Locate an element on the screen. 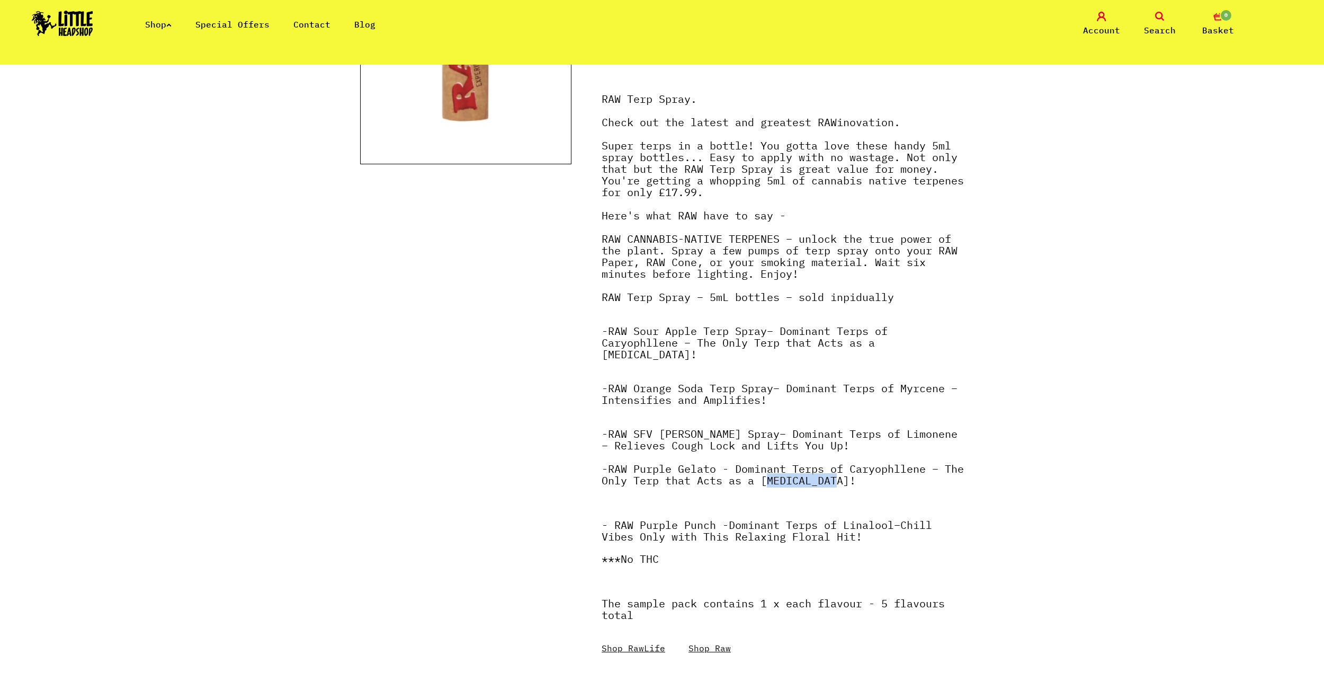  a: Search is located at coordinates (1160, 24).